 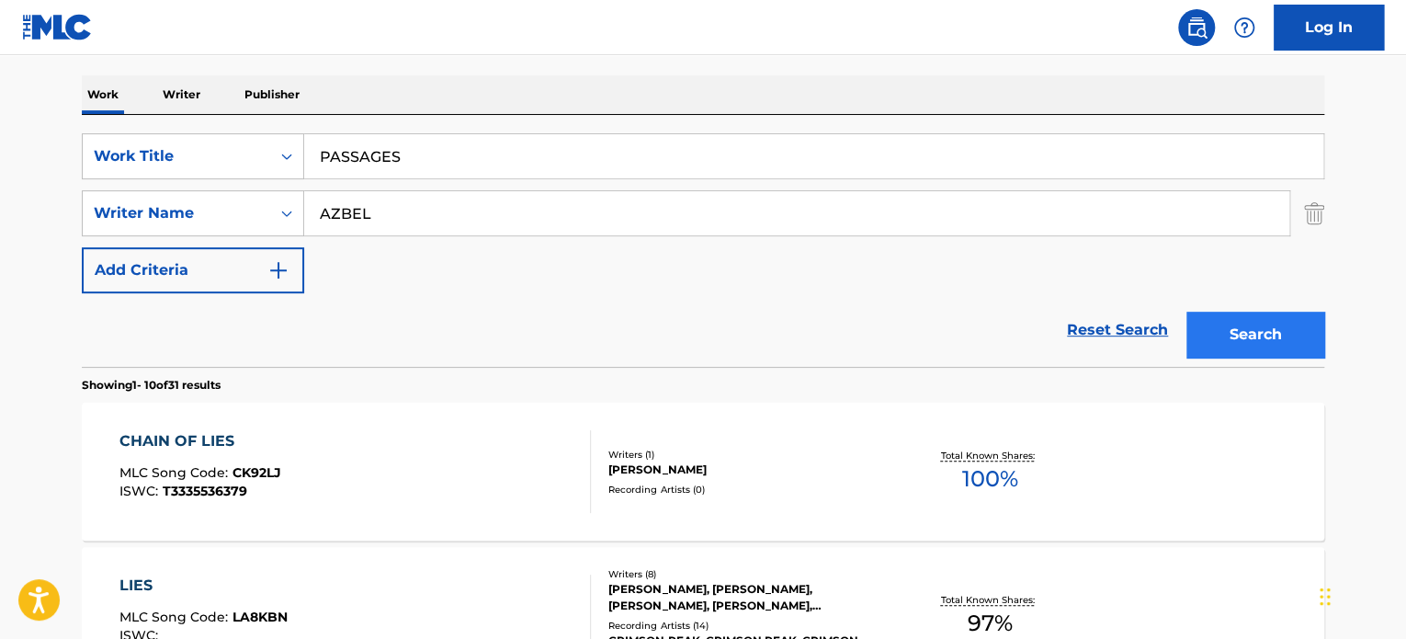 I want to click on img: help, so click(x=1244, y=28).